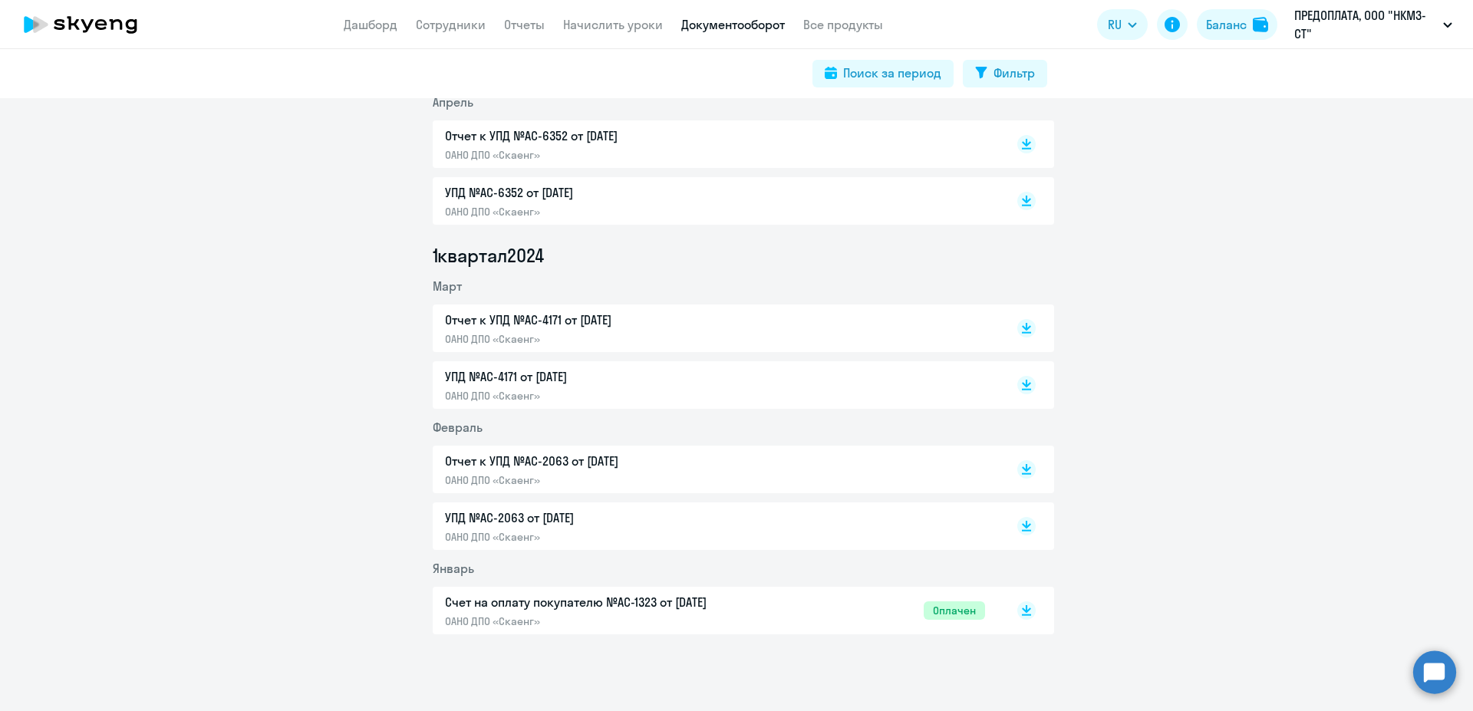 This screenshot has height=711, width=1473. I want to click on img: balance, so click(1260, 25).